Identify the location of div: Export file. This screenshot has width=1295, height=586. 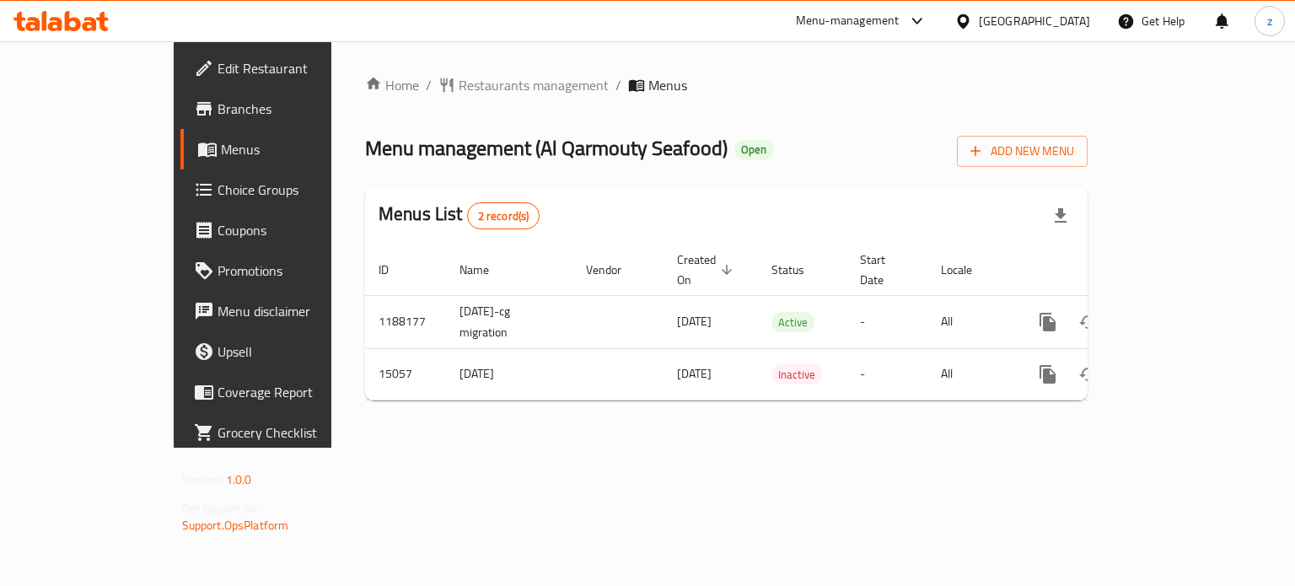
(1060, 216).